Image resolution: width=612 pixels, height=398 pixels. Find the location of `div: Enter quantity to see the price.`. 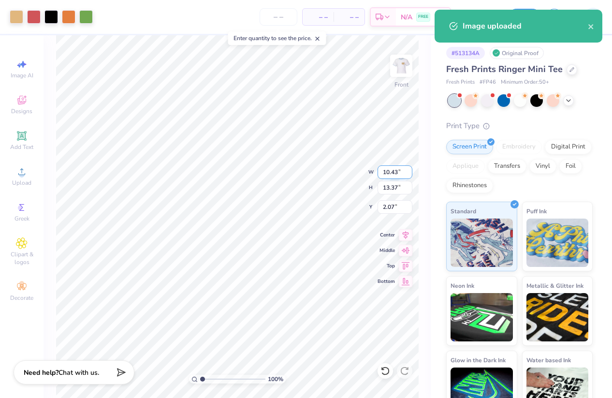

div: Enter quantity to see the price. is located at coordinates (277, 38).